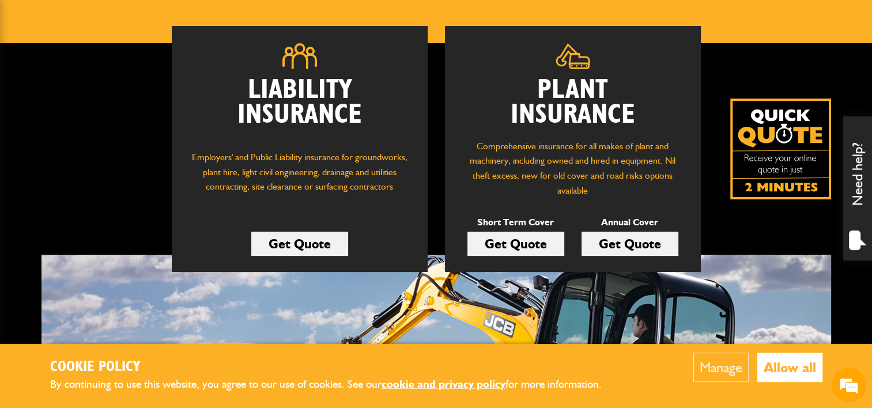  What do you see at coordinates (721, 367) in the screenshot?
I see `button: Manage` at bounding box center [721, 367].